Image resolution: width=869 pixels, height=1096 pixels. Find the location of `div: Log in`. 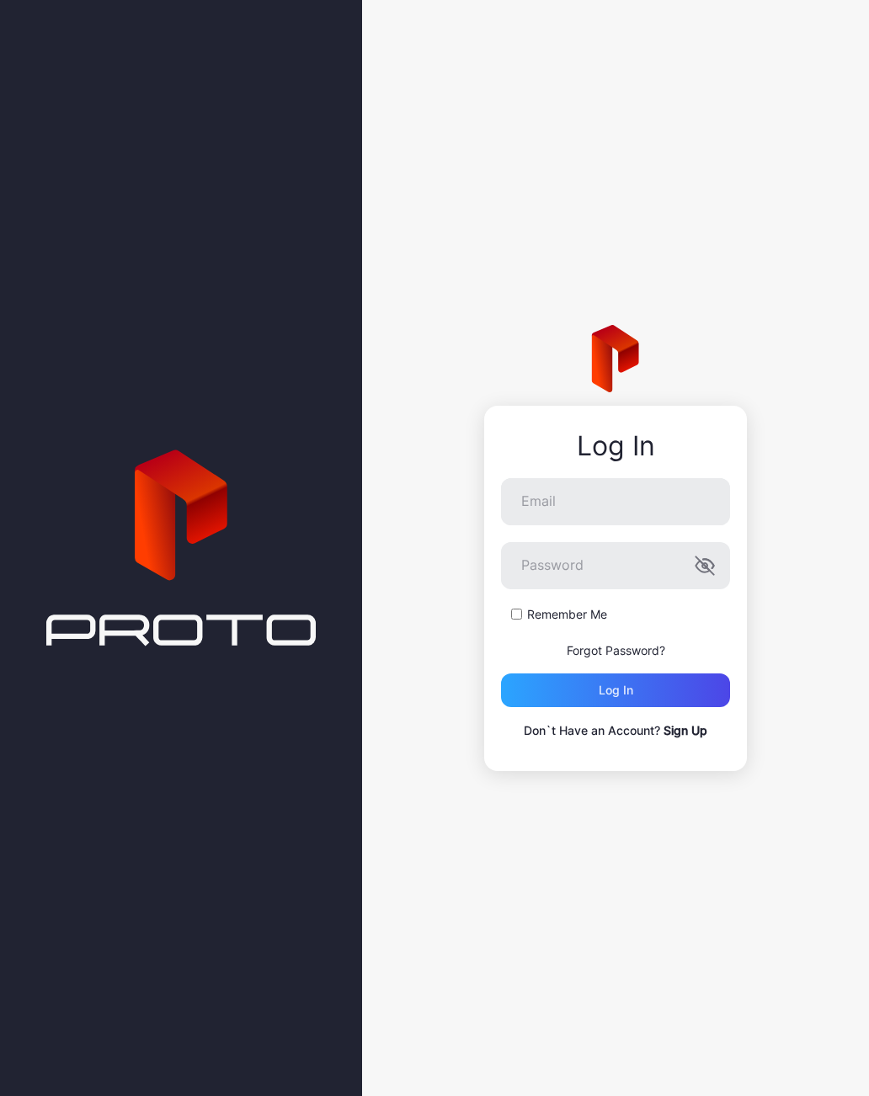

div: Log in is located at coordinates (615, 690).